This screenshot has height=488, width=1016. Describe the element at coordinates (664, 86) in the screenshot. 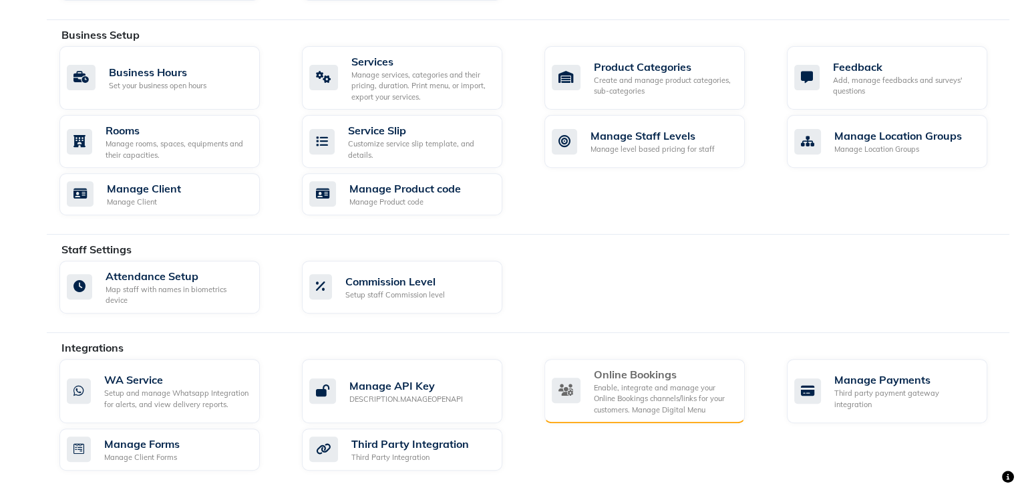

I see `div: Create and manage product categories, sub-categories` at that location.